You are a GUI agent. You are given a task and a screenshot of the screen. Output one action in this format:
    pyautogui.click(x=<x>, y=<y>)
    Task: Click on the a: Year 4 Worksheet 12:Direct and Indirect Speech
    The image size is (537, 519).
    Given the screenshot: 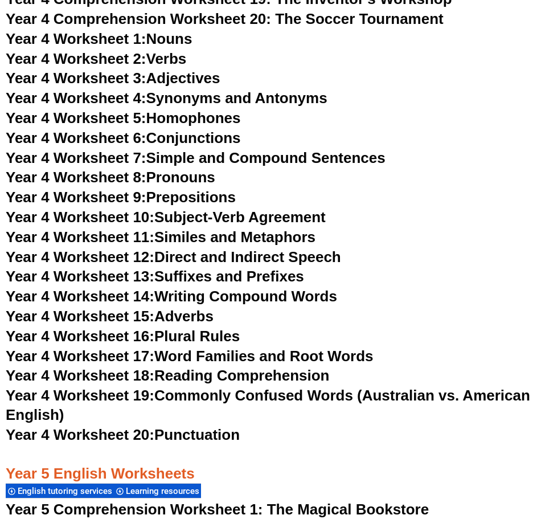 What is the action you would take?
    pyautogui.click(x=173, y=257)
    